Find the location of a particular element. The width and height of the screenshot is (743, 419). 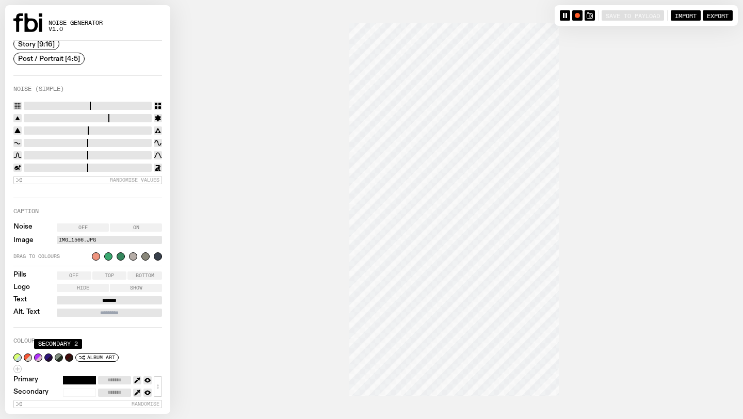

label: Logo is located at coordinates (22, 288).